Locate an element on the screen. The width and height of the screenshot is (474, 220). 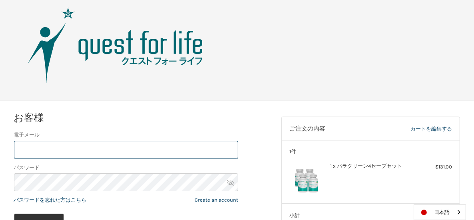
a: 日本語 is located at coordinates (439, 212).